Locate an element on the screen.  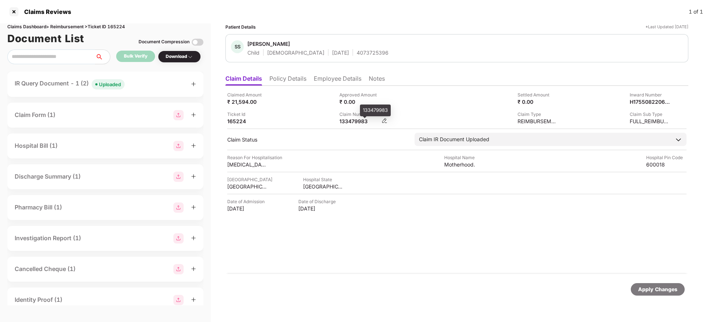
div: Settled Amount is located at coordinates (538, 95).